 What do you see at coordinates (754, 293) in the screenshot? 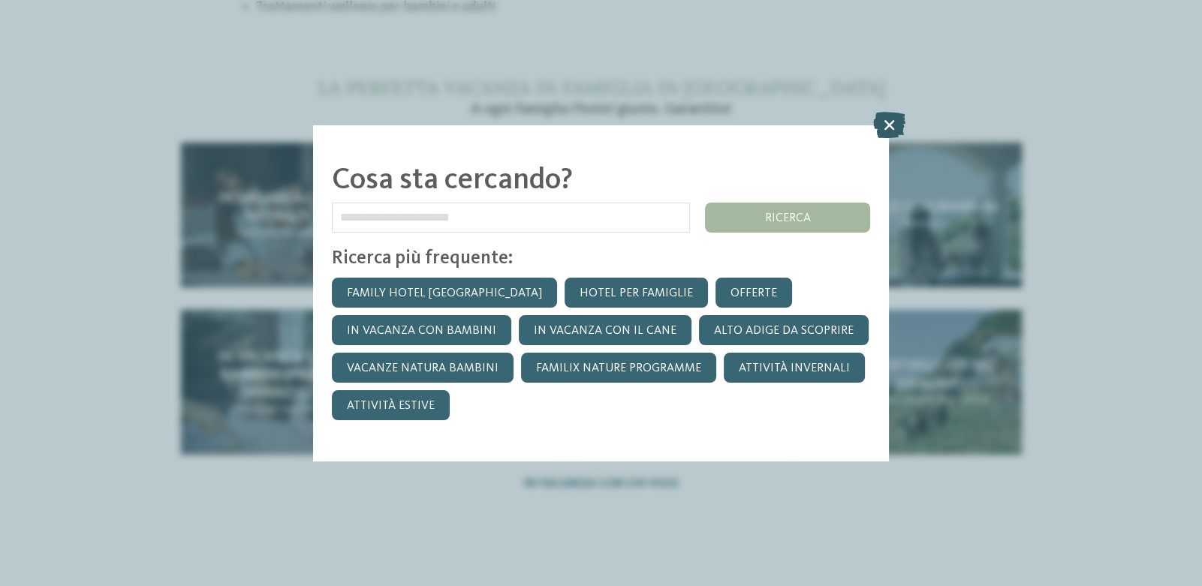
I see `a: Offerte` at bounding box center [754, 293].